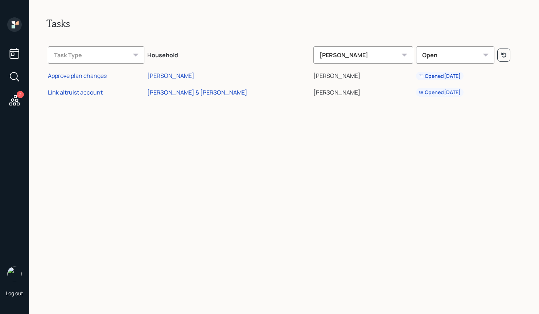 The height and width of the screenshot is (314, 539). Describe the element at coordinates (15, 293) in the screenshot. I see `div: Log out` at that location.